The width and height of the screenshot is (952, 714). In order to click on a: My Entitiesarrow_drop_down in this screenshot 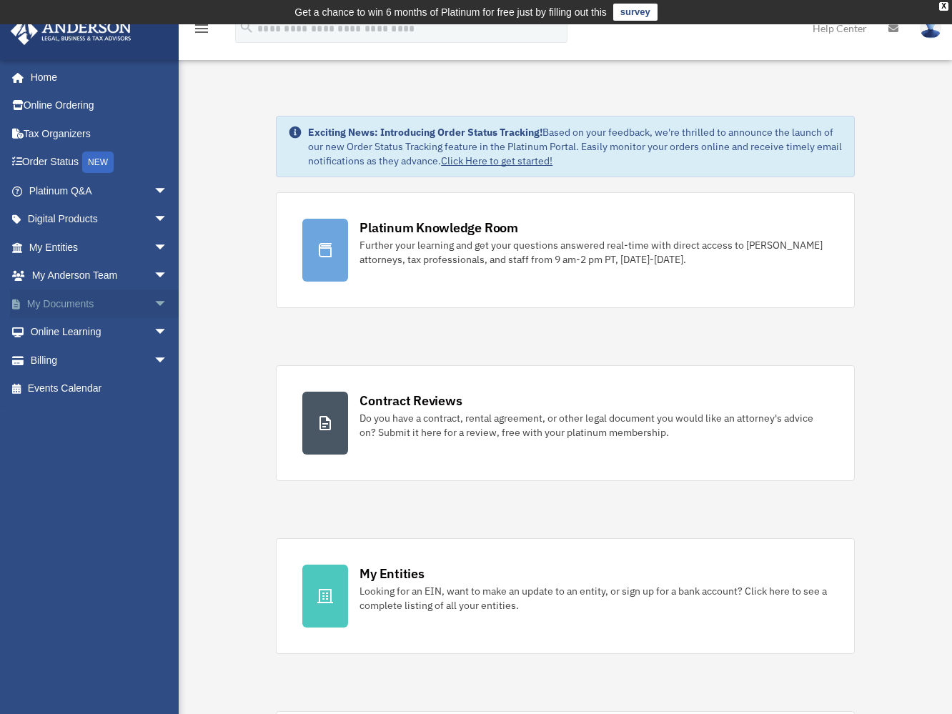, I will do `click(99, 247)`.